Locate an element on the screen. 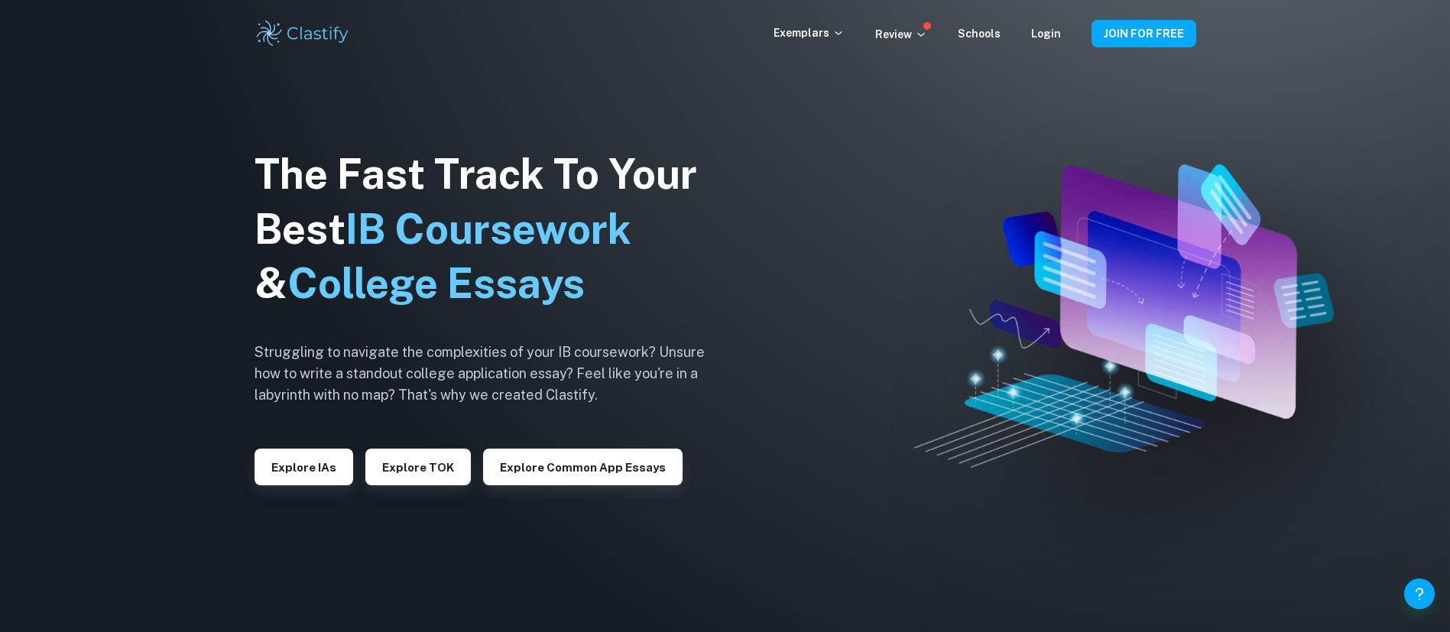 The image size is (1450, 632). a: Explore TOK is located at coordinates (418, 466).